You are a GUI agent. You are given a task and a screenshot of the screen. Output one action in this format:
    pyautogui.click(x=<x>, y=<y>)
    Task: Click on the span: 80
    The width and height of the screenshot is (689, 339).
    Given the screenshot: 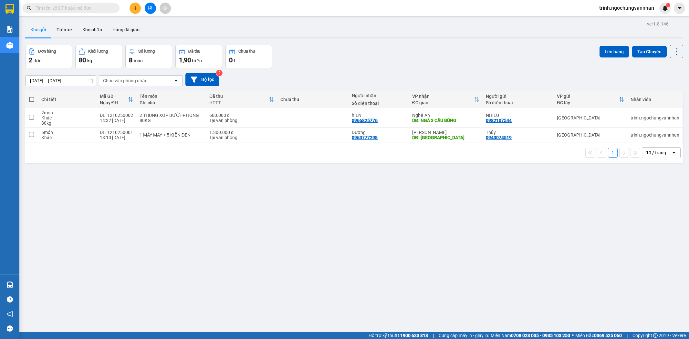 What is the action you would take?
    pyautogui.click(x=82, y=60)
    